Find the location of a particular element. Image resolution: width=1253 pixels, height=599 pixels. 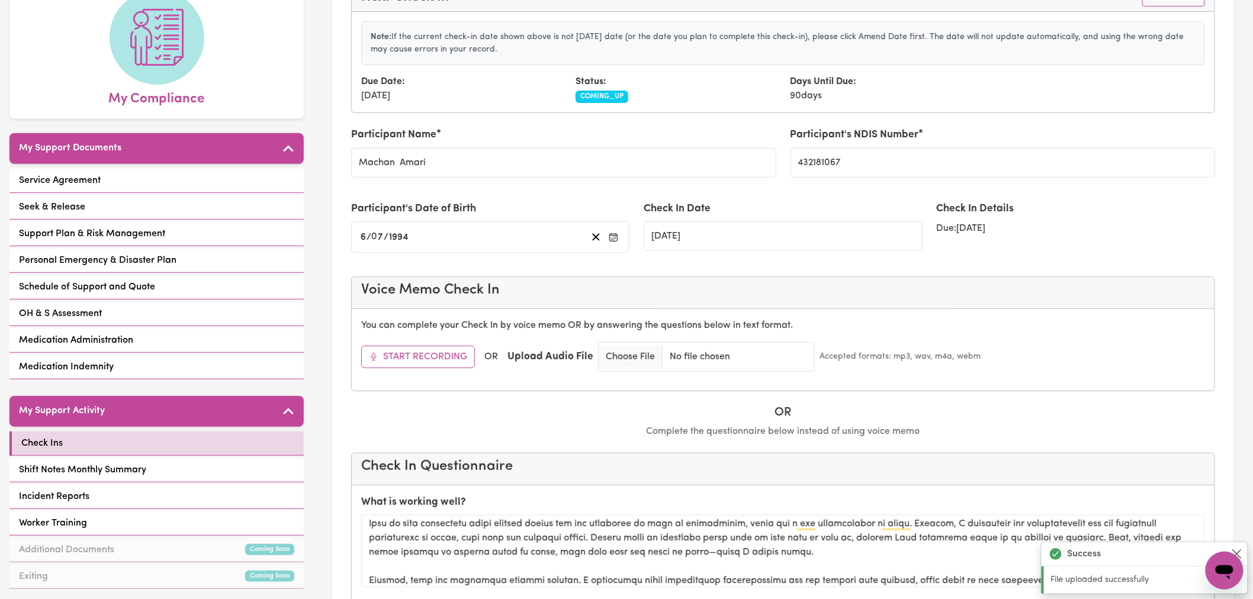

h4: Voice Memo Check In is located at coordinates (783, 290).